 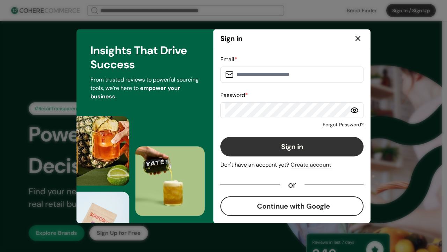 What do you see at coordinates (292, 146) in the screenshot?
I see `button: Sign in` at bounding box center [292, 146].